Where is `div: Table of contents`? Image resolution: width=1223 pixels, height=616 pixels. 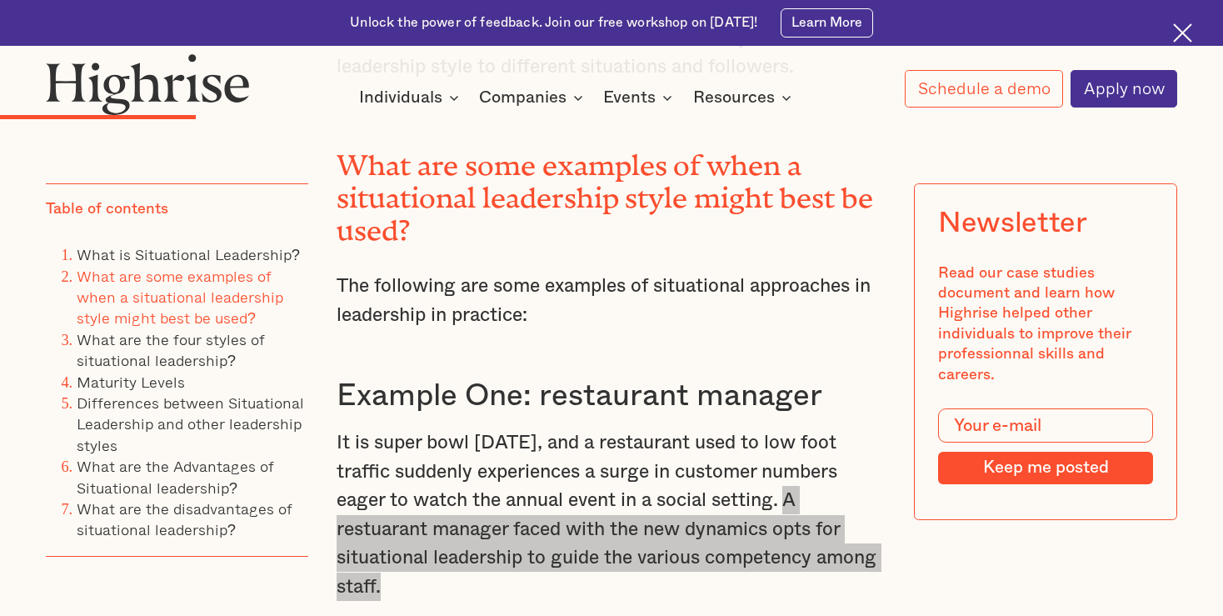 div: Table of contents is located at coordinates (107, 210).